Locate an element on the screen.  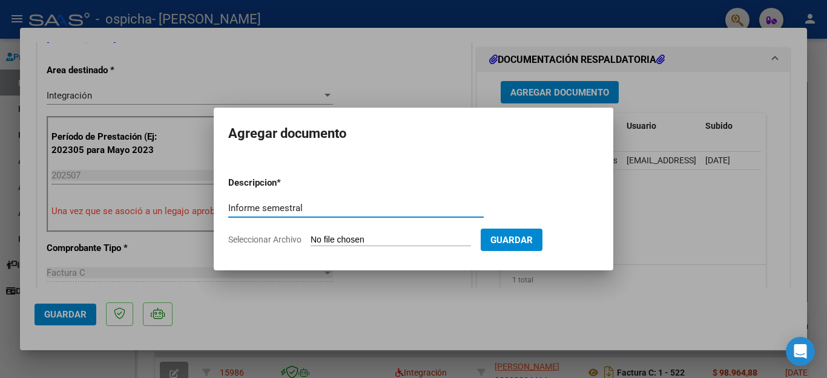
div: Open Intercom Messenger is located at coordinates (800, 352).